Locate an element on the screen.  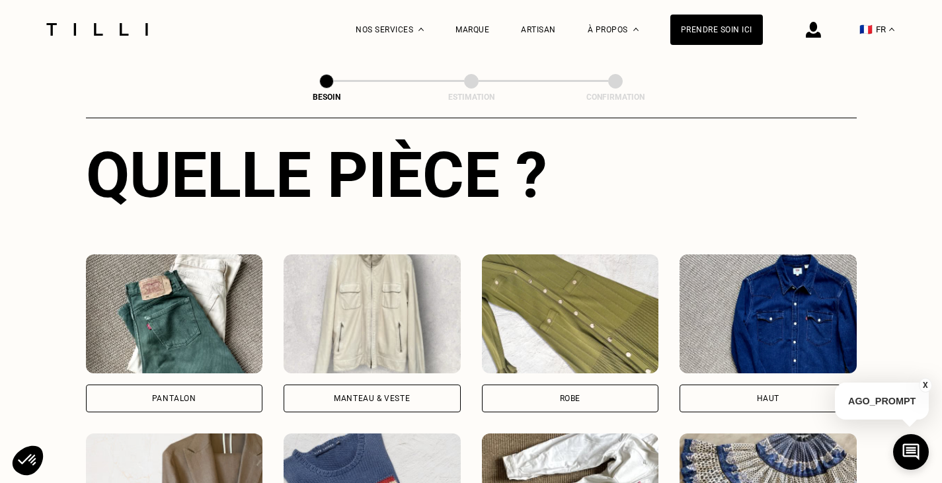
img: Tilli retouche votre Robe is located at coordinates (570, 314).